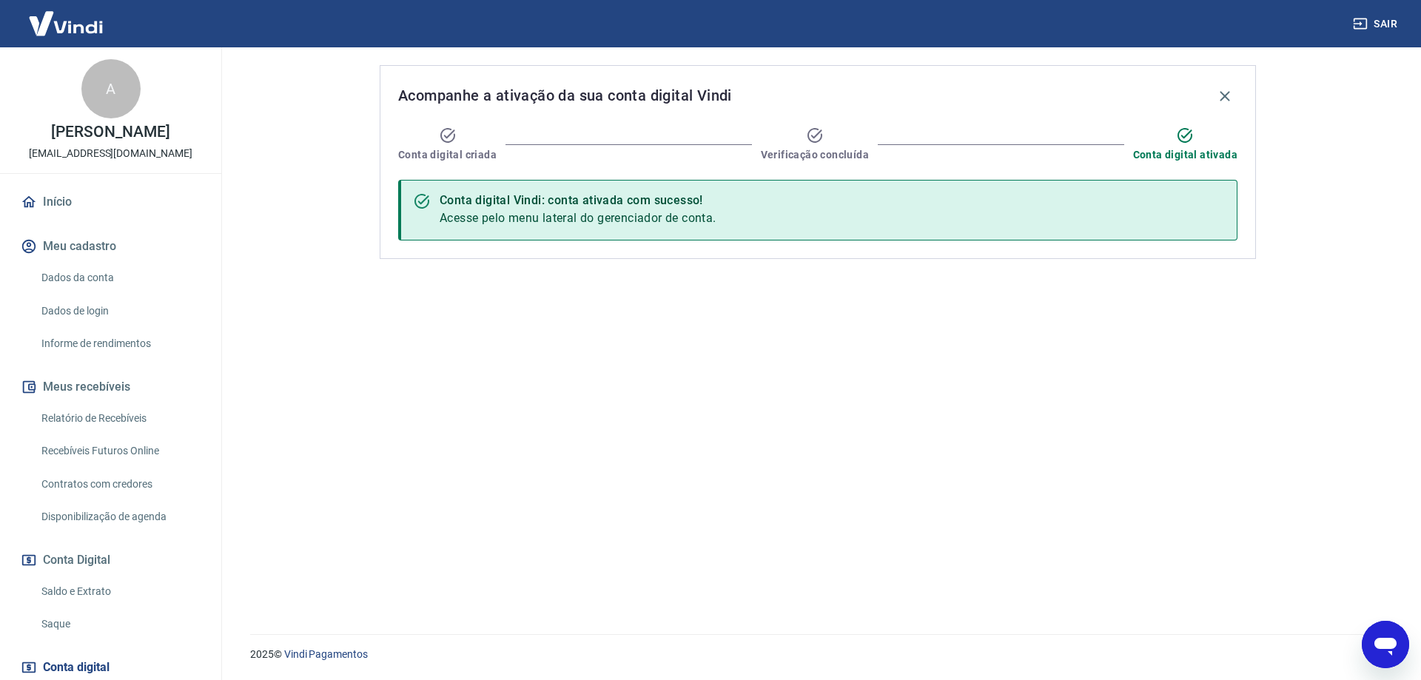  What do you see at coordinates (111, 89) in the screenshot?
I see `div: A` at bounding box center [111, 89].